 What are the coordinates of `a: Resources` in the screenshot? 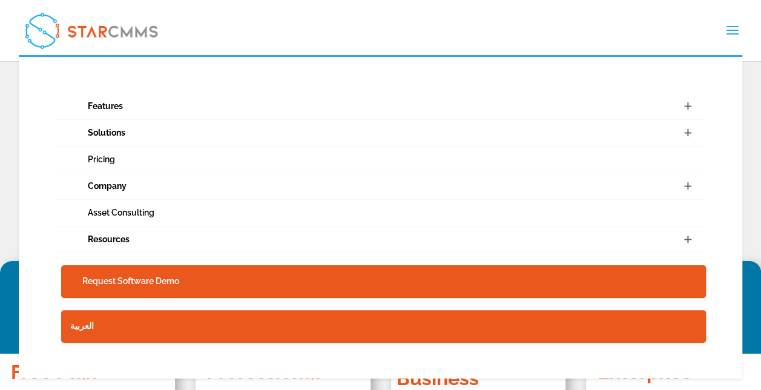 It's located at (380, 240).